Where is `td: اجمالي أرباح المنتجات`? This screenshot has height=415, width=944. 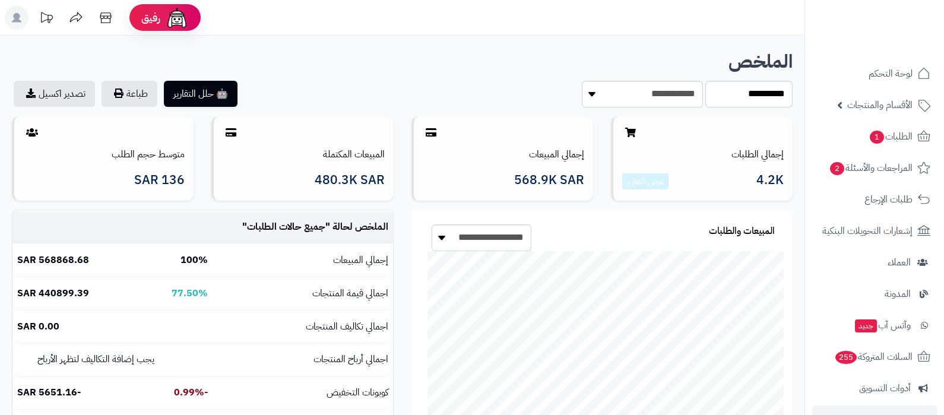 td: اجمالي أرباح المنتجات is located at coordinates (303, 359).